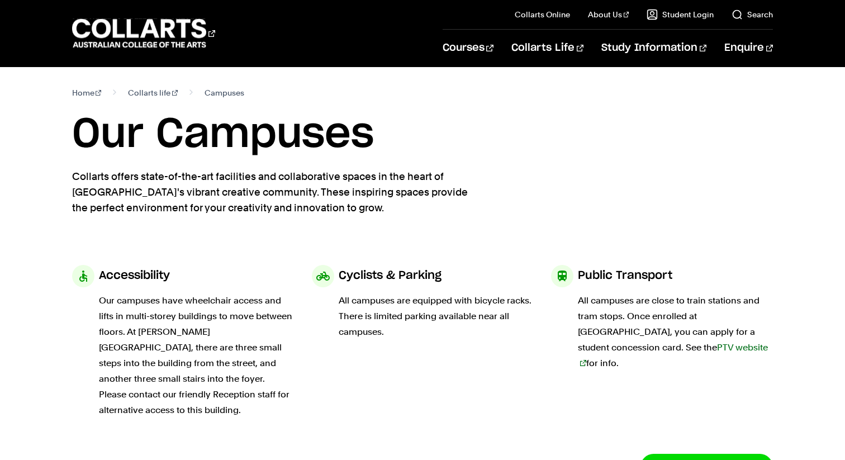  Describe the element at coordinates (196, 355) in the screenshot. I see `p: Our campuses have wheelchair access and lifts in multi-storey buildings to move between floors. A...` at that location.